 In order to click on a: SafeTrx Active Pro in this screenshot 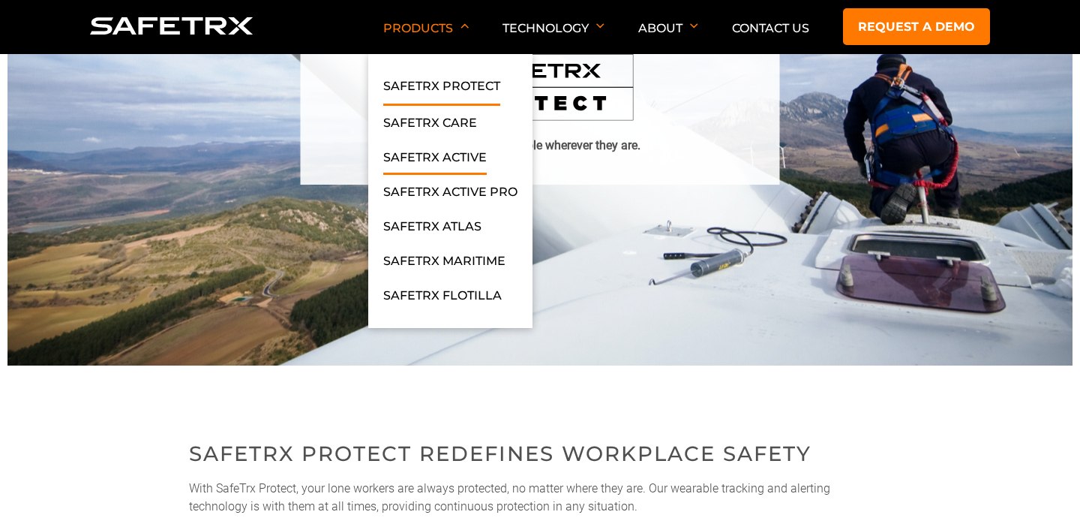, I will do `click(450, 196)`.